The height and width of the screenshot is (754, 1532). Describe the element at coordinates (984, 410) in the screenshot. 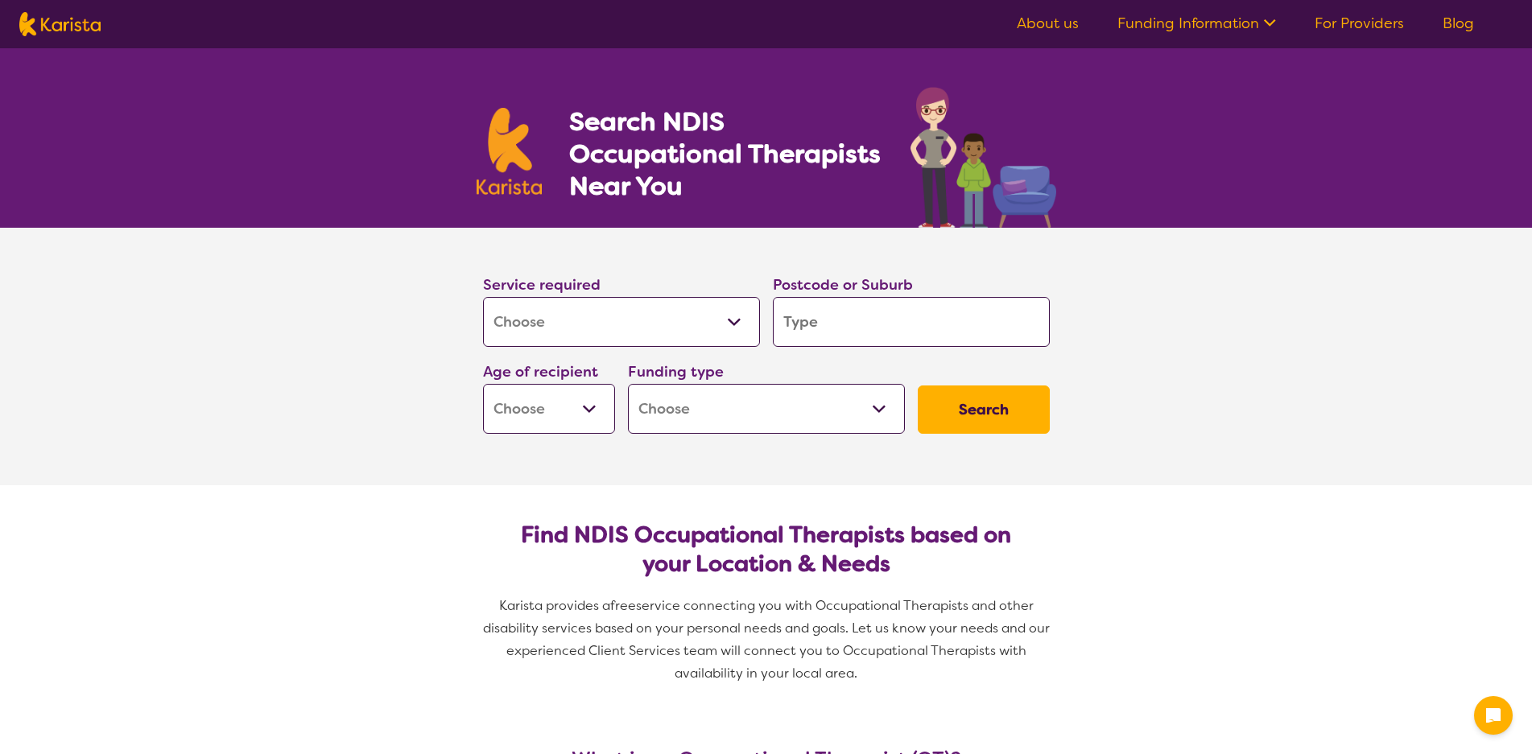

I see `button: Search` at that location.